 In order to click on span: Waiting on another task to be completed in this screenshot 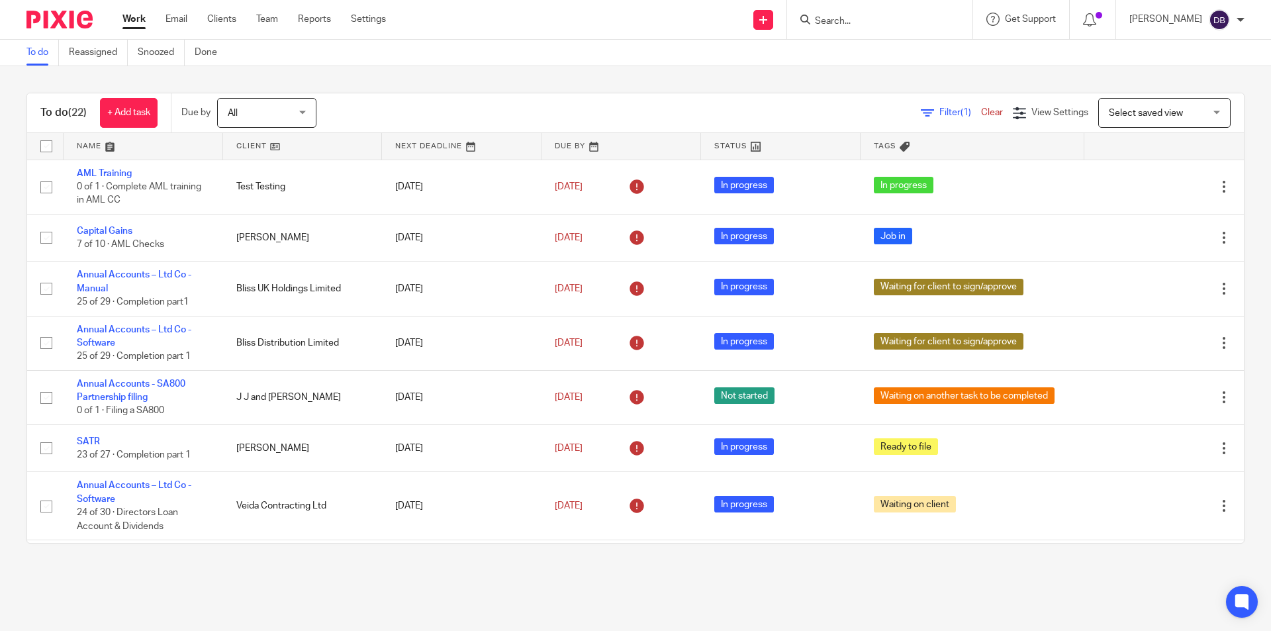, I will do `click(964, 395)`.